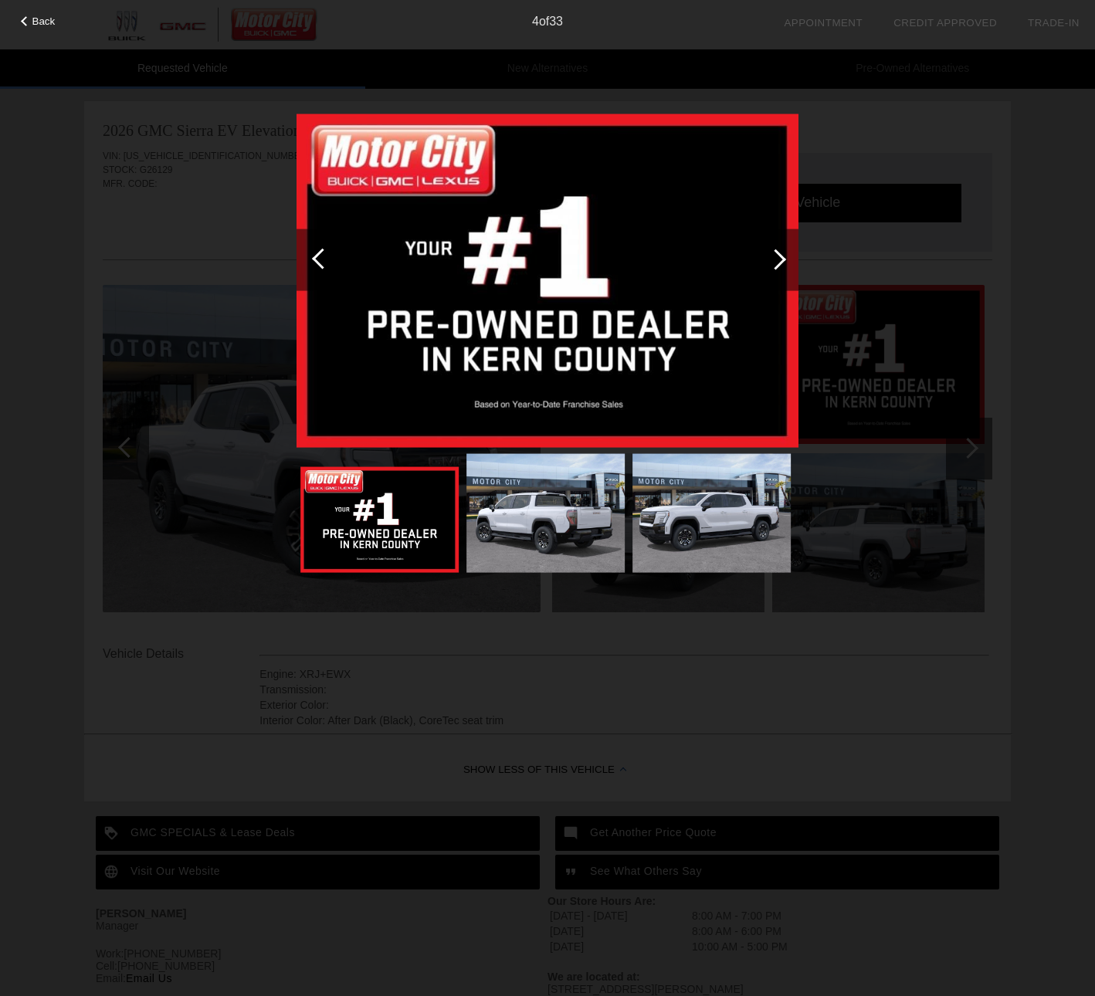 The height and width of the screenshot is (996, 1095). I want to click on span: 33, so click(556, 21).